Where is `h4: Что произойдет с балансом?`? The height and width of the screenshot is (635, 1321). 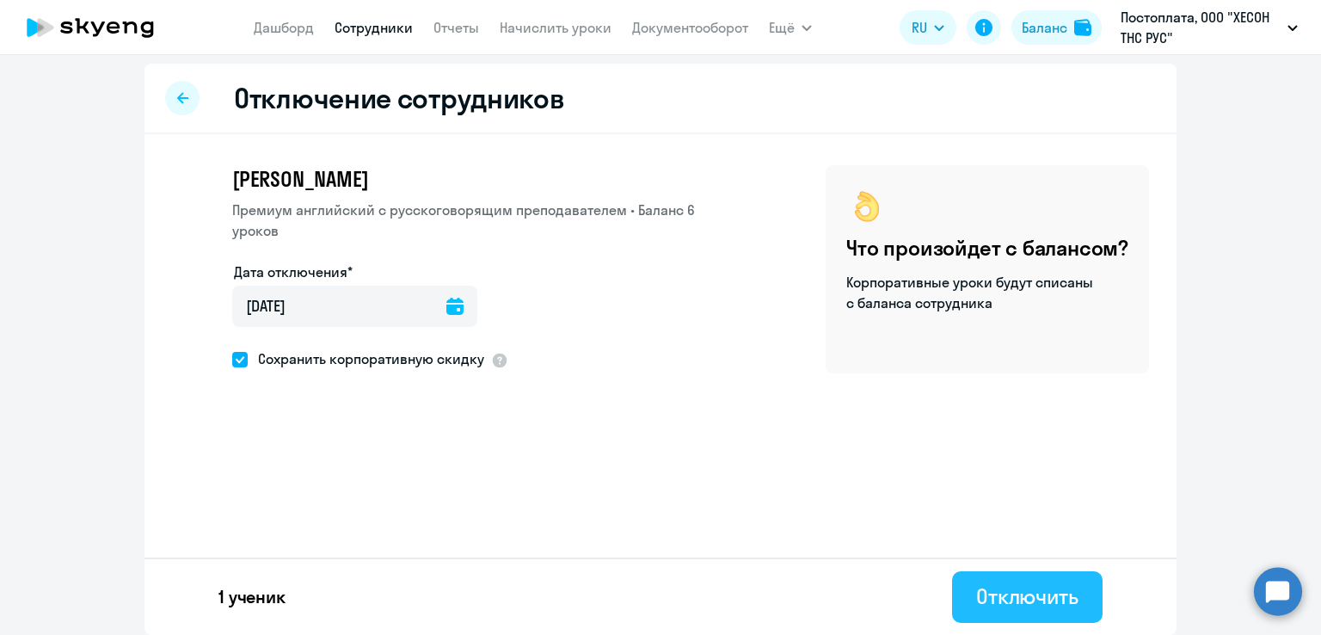
h4: Что произойдет с балансом? is located at coordinates (987, 248).